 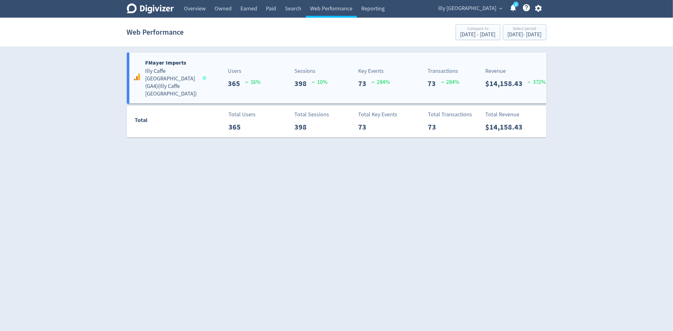 I want to click on p: 10 %, so click(x=320, y=82).